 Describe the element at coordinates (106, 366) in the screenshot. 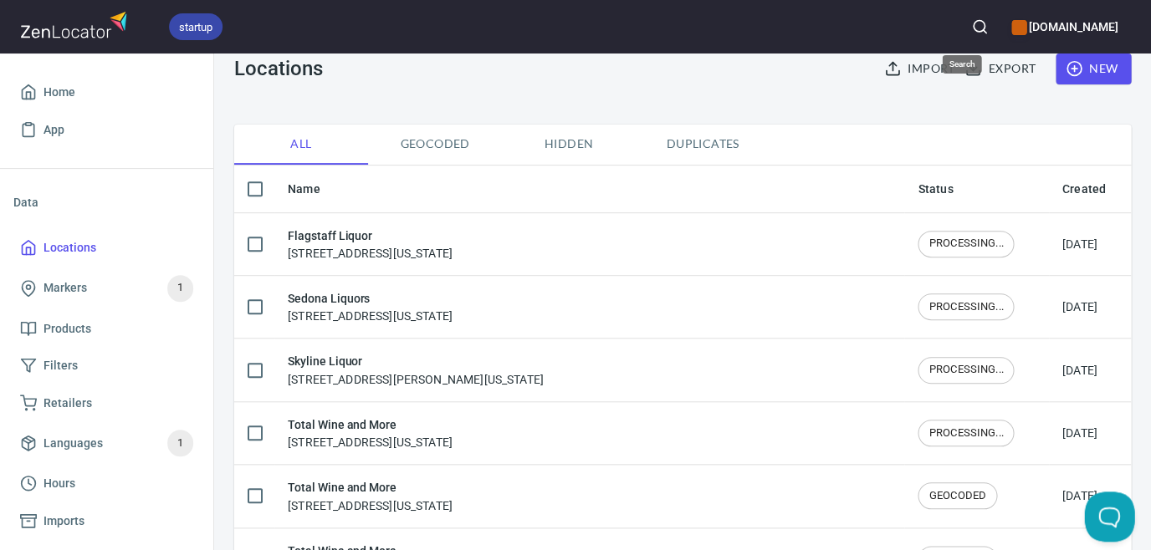

I see `a: Filters` at that location.